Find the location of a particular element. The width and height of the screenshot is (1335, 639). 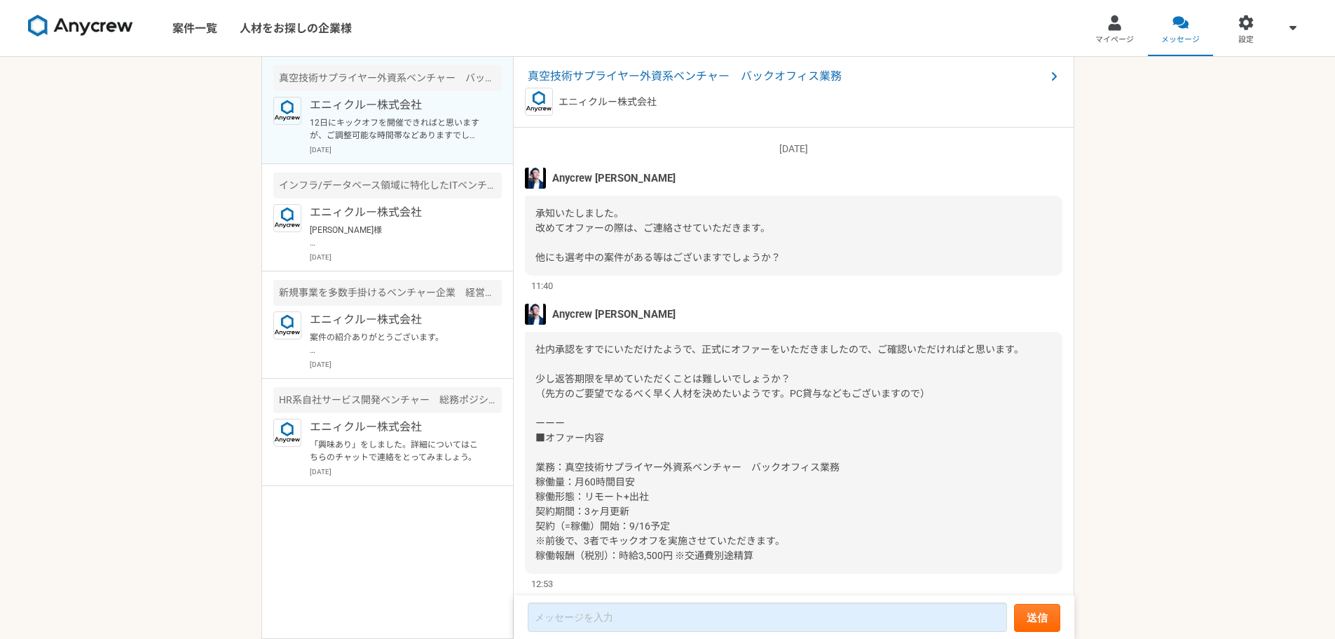

p: 12日にキックオフを開催できればと思いますが、ご調整可能な時間帯などありますでしょうか。 また、少し稼働は先になりますが、契約書を作成させていただきますので、下記フォームから、情報のご入力をお願... is located at coordinates (396, 129).